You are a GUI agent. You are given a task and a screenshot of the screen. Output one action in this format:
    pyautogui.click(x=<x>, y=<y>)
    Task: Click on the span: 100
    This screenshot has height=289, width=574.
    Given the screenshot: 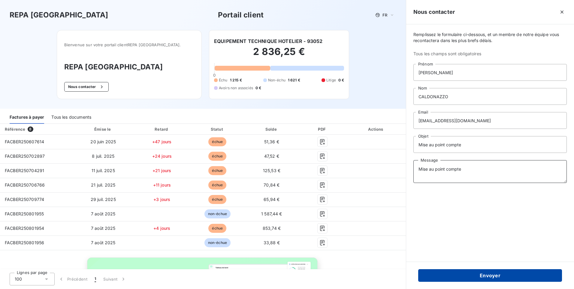 What is the action you would take?
    pyautogui.click(x=18, y=279)
    